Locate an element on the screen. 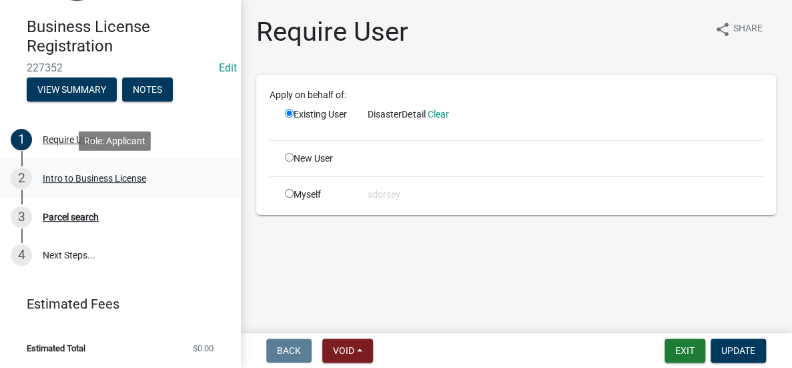 The height and width of the screenshot is (368, 792). h1: Require User is located at coordinates (332, 32).